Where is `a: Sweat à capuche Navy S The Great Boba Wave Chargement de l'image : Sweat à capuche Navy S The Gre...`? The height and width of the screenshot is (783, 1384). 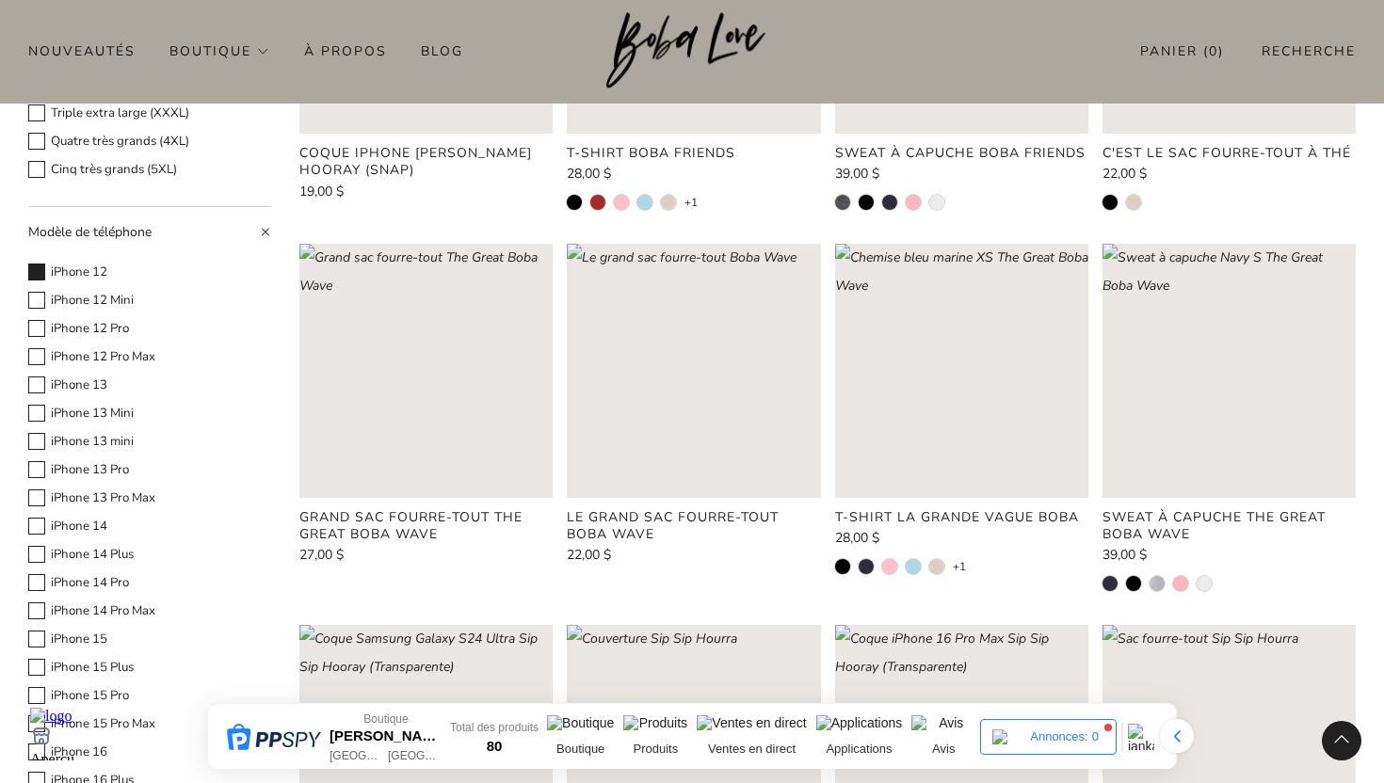
a: Sweat à capuche Navy S The Great Boba Wave Chargement de l'image : Sweat à capuche Navy S The Gre... is located at coordinates (1228, 370).